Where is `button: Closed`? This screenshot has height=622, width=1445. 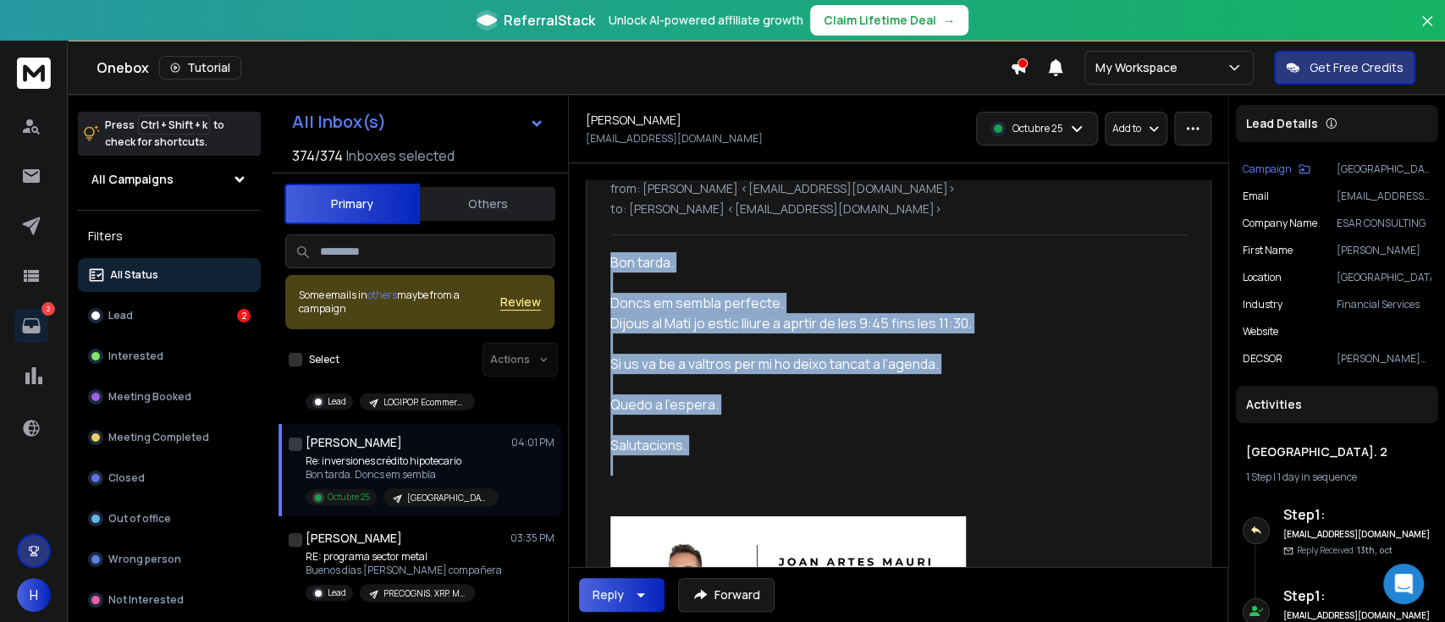
button: Closed is located at coordinates (169, 478).